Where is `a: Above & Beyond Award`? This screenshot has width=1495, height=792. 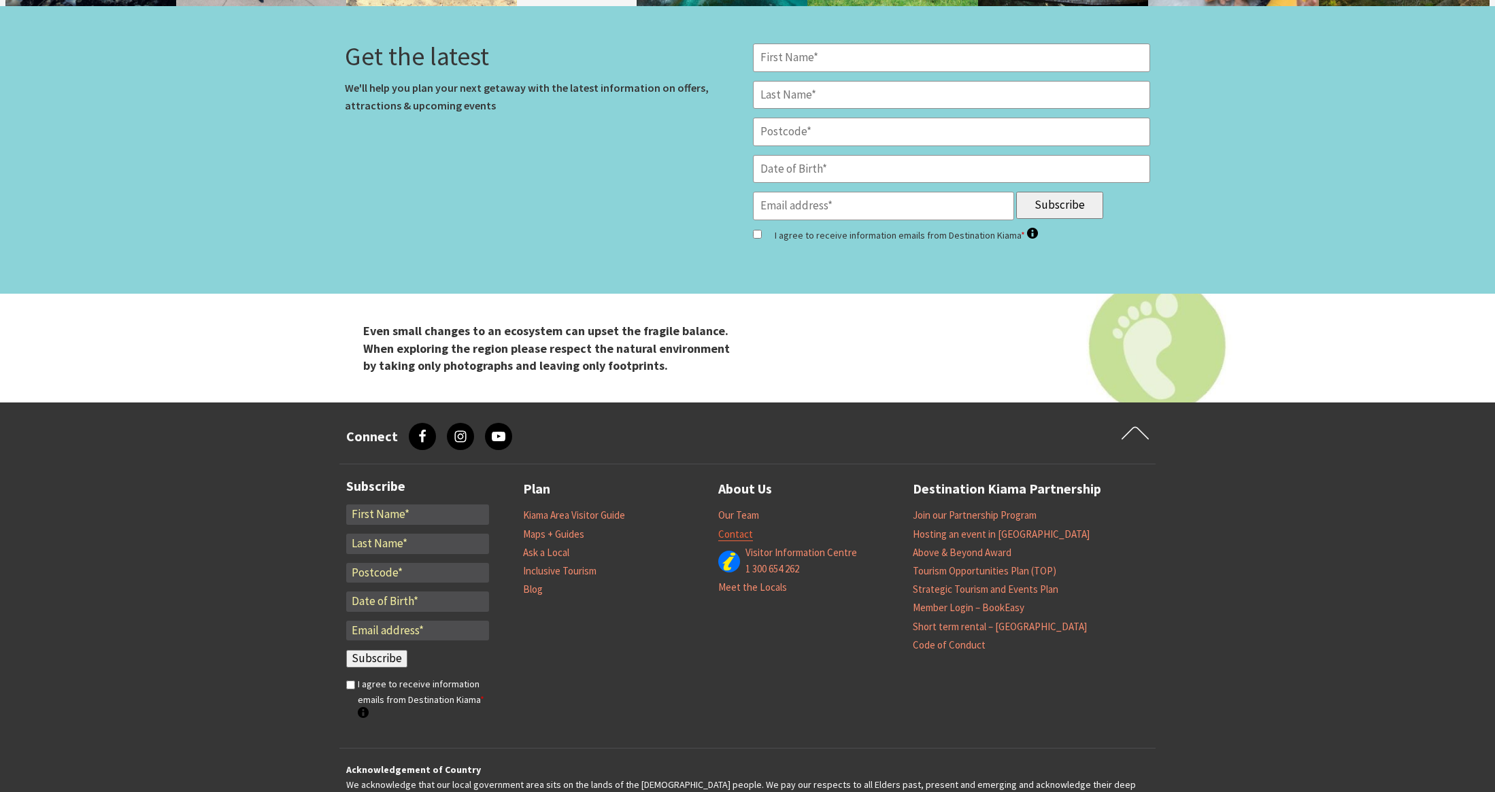 a: Above & Beyond Award is located at coordinates (962, 553).